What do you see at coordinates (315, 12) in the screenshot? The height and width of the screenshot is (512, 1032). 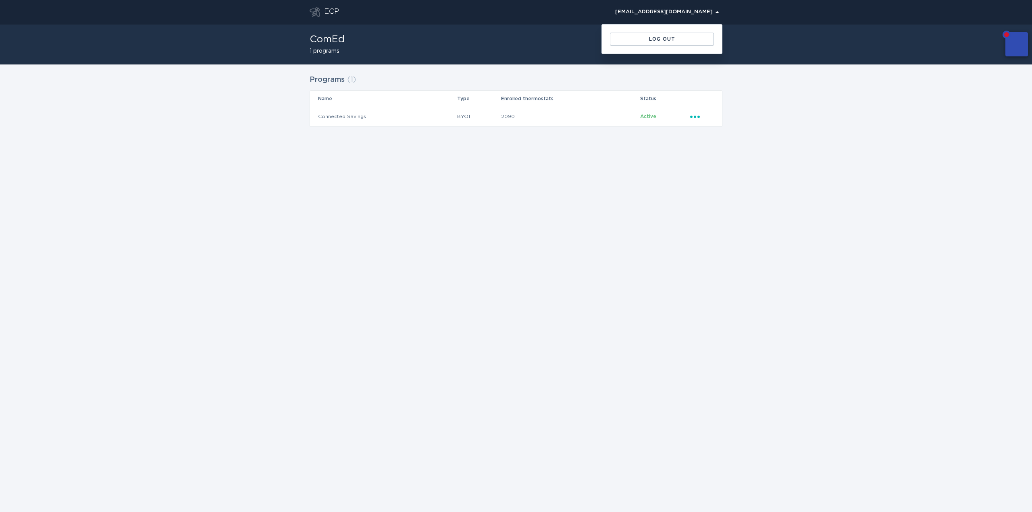 I see `button: Go to dashboard` at bounding box center [315, 12].